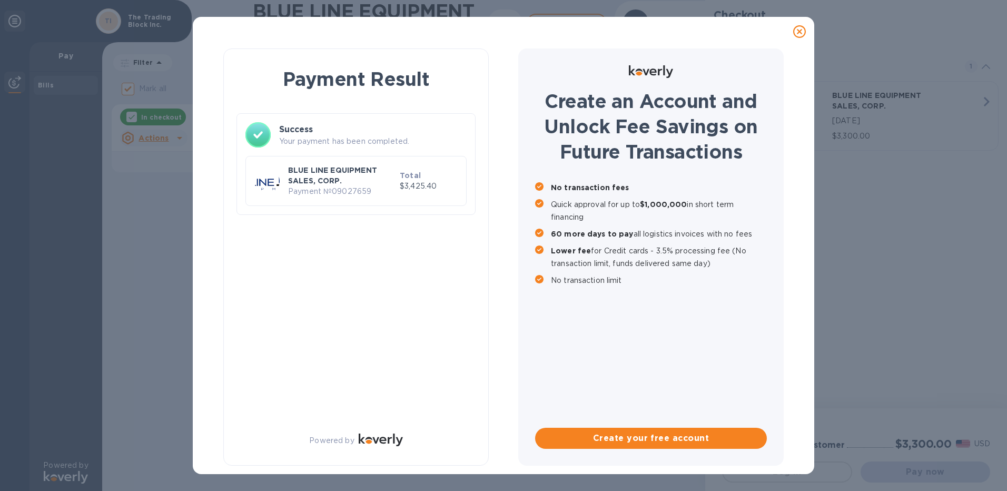  I want to click on button: Create your free account, so click(651, 438).